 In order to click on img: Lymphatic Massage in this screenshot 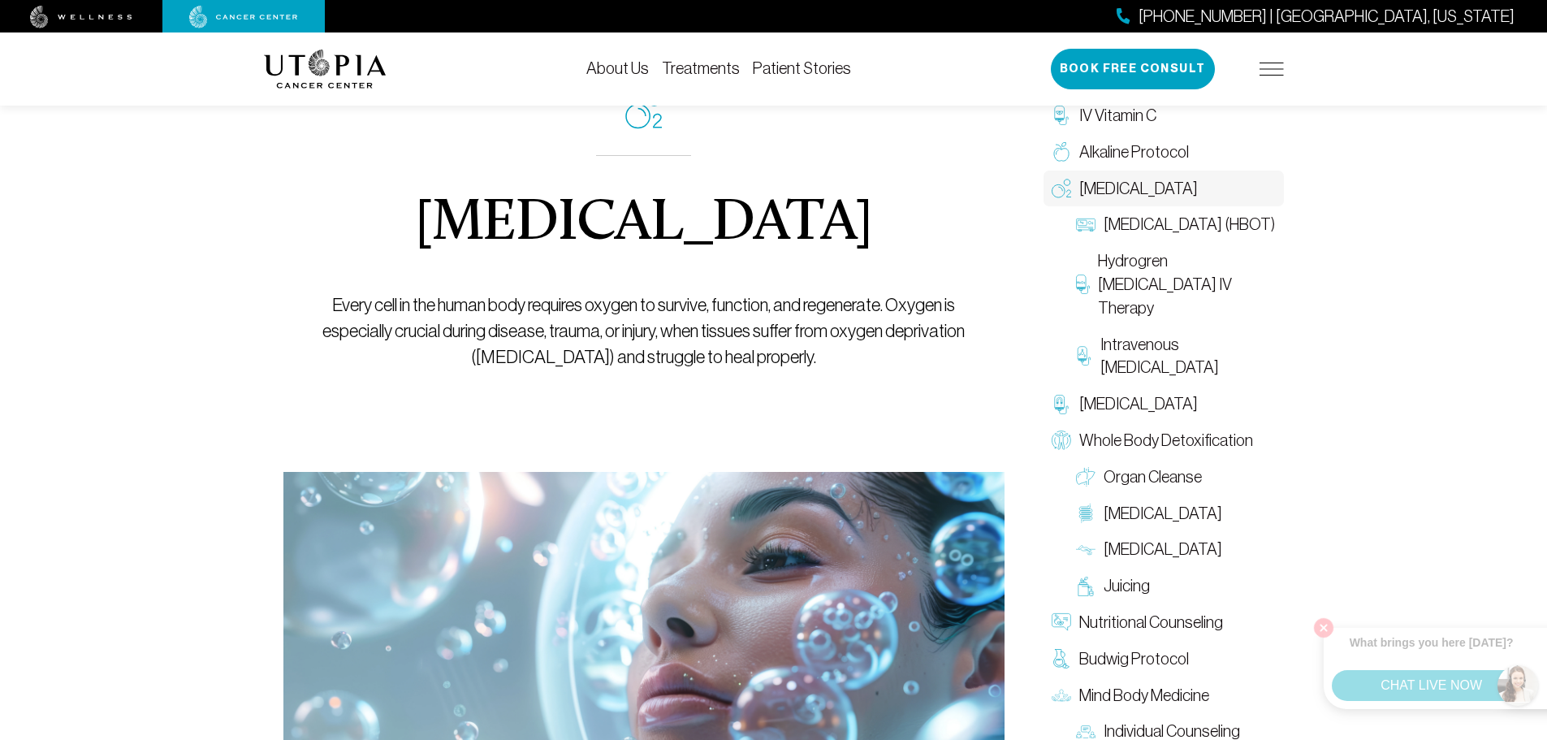, I will do `click(1086, 550)`.